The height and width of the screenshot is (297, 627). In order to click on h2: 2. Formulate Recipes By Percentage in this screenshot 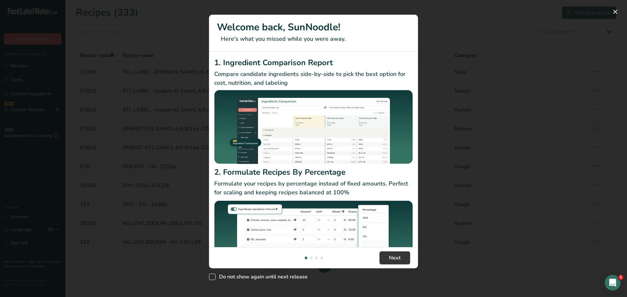, I will do `click(313, 172)`.